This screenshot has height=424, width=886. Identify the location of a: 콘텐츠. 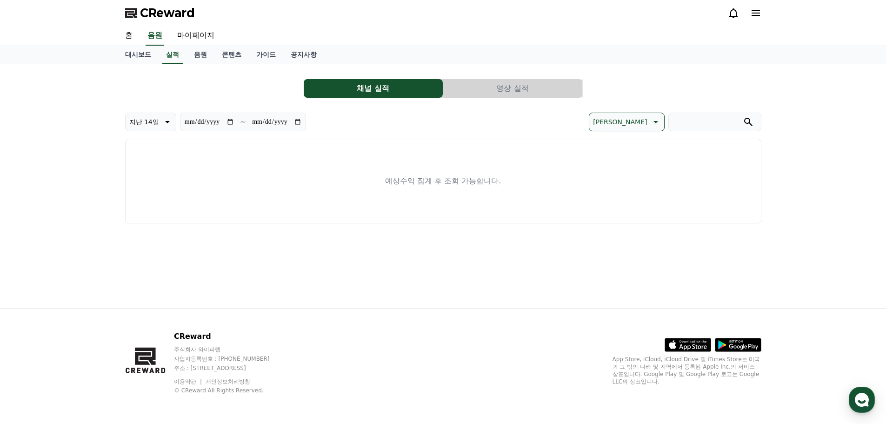
(232, 55).